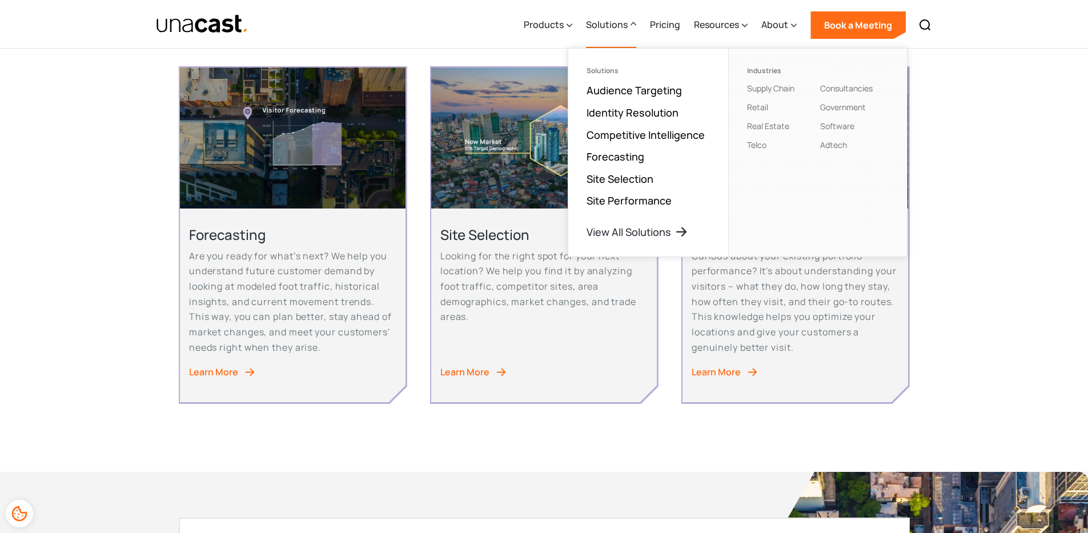  I want to click on div: Cookie Preferences, so click(19, 513).